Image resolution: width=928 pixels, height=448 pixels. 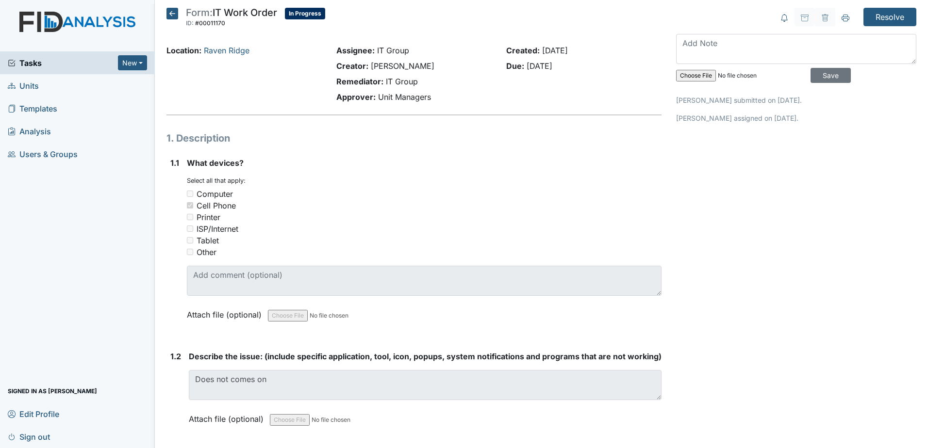 I want to click on a: Raven Ridge, so click(x=227, y=50).